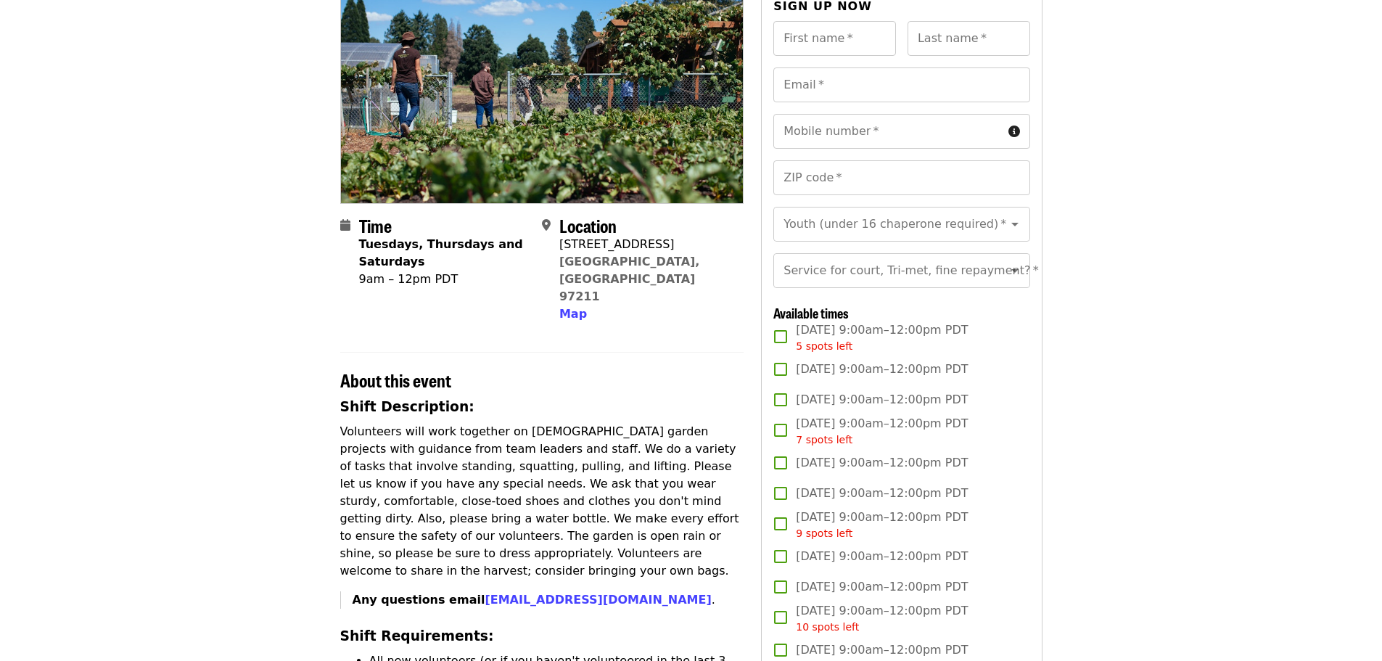 This screenshot has width=1382, height=661. Describe the element at coordinates (834, 38) in the screenshot. I see `input: First name` at that location.